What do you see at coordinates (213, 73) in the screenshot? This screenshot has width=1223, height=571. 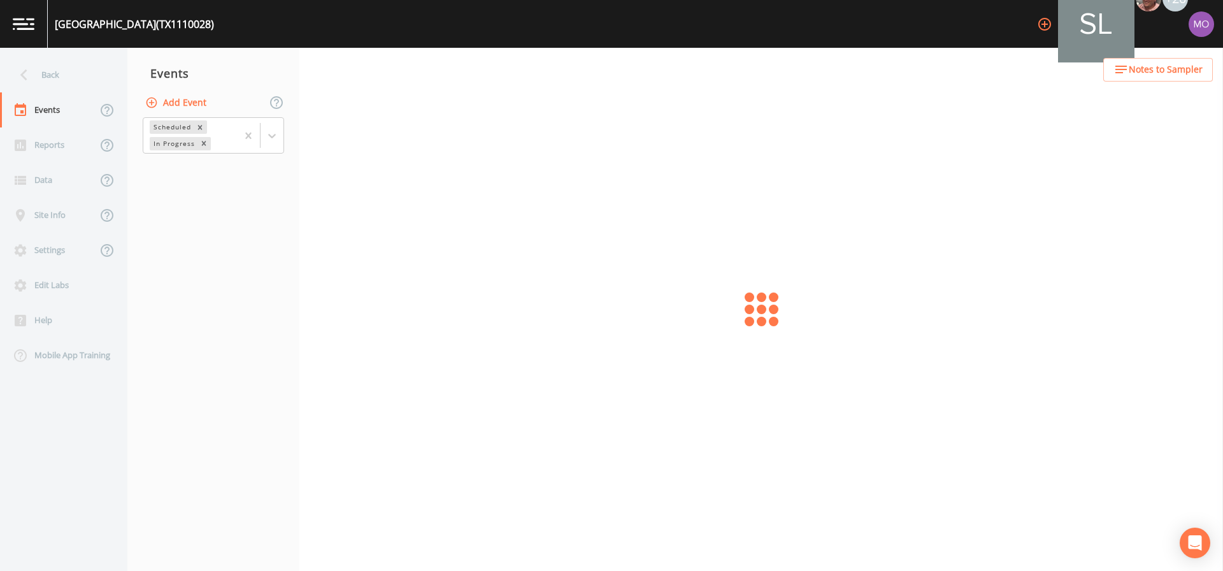 I see `div: Events` at bounding box center [213, 73].